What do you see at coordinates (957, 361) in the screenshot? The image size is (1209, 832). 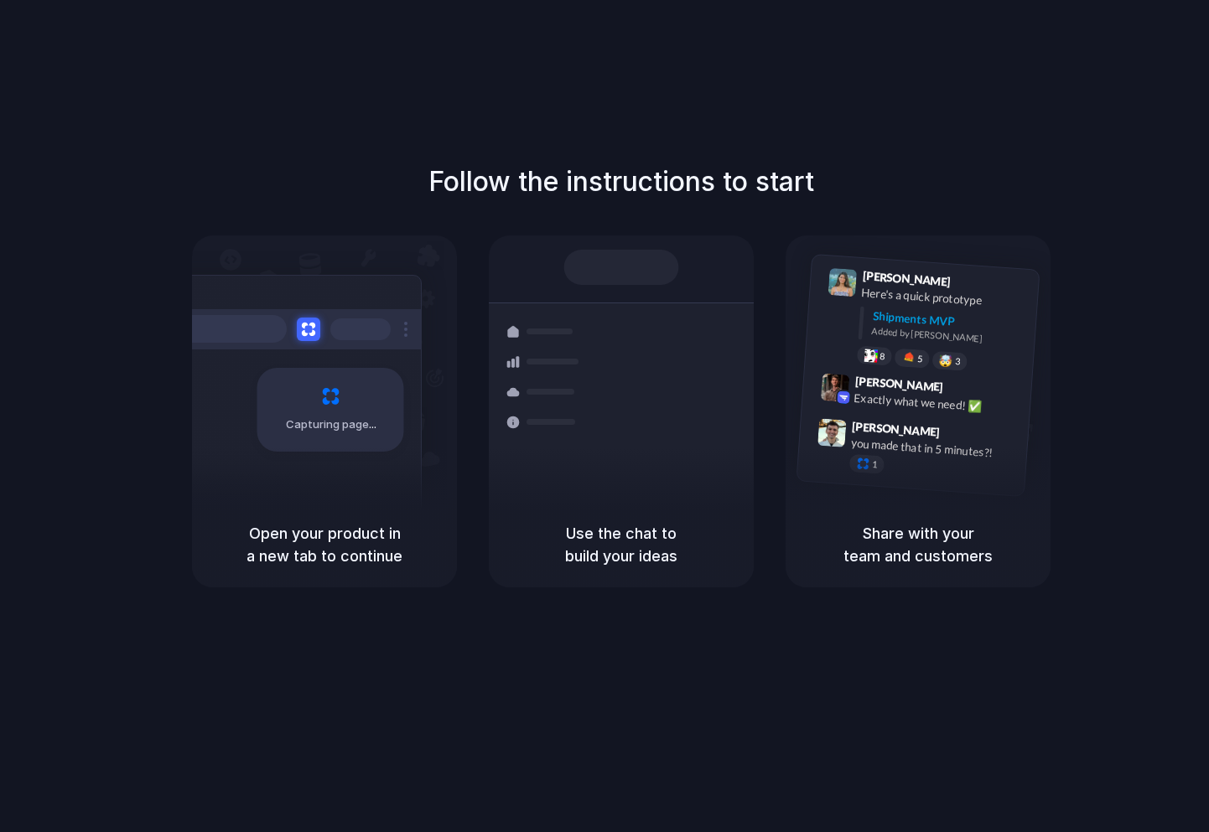 I see `span: 3` at bounding box center [957, 361].